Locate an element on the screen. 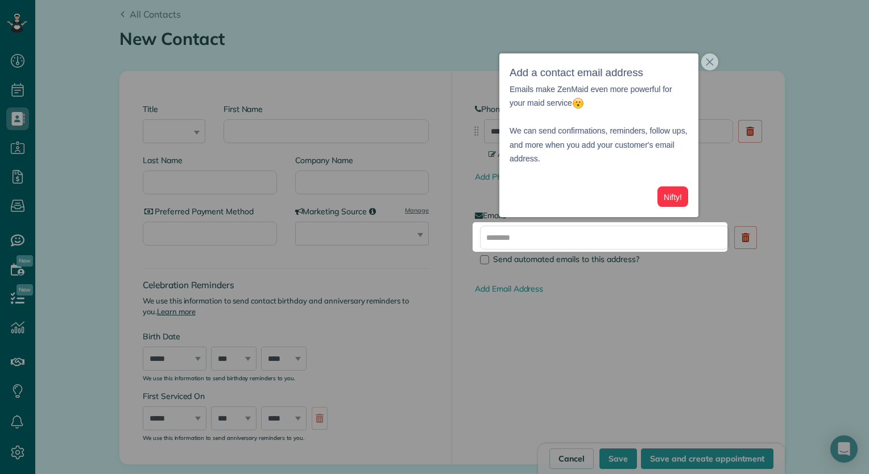  img: :open_mouth: is located at coordinates (578, 103).